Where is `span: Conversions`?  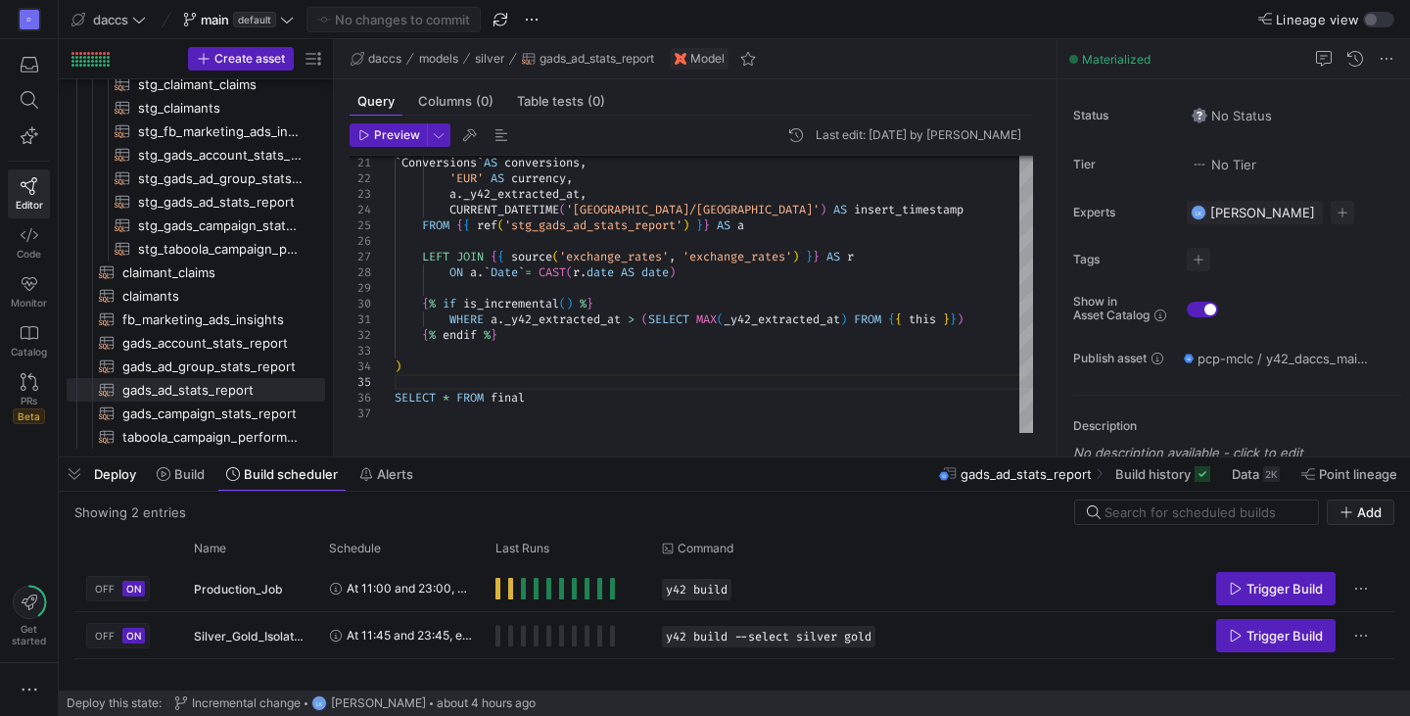
span: Conversions is located at coordinates (439, 163).